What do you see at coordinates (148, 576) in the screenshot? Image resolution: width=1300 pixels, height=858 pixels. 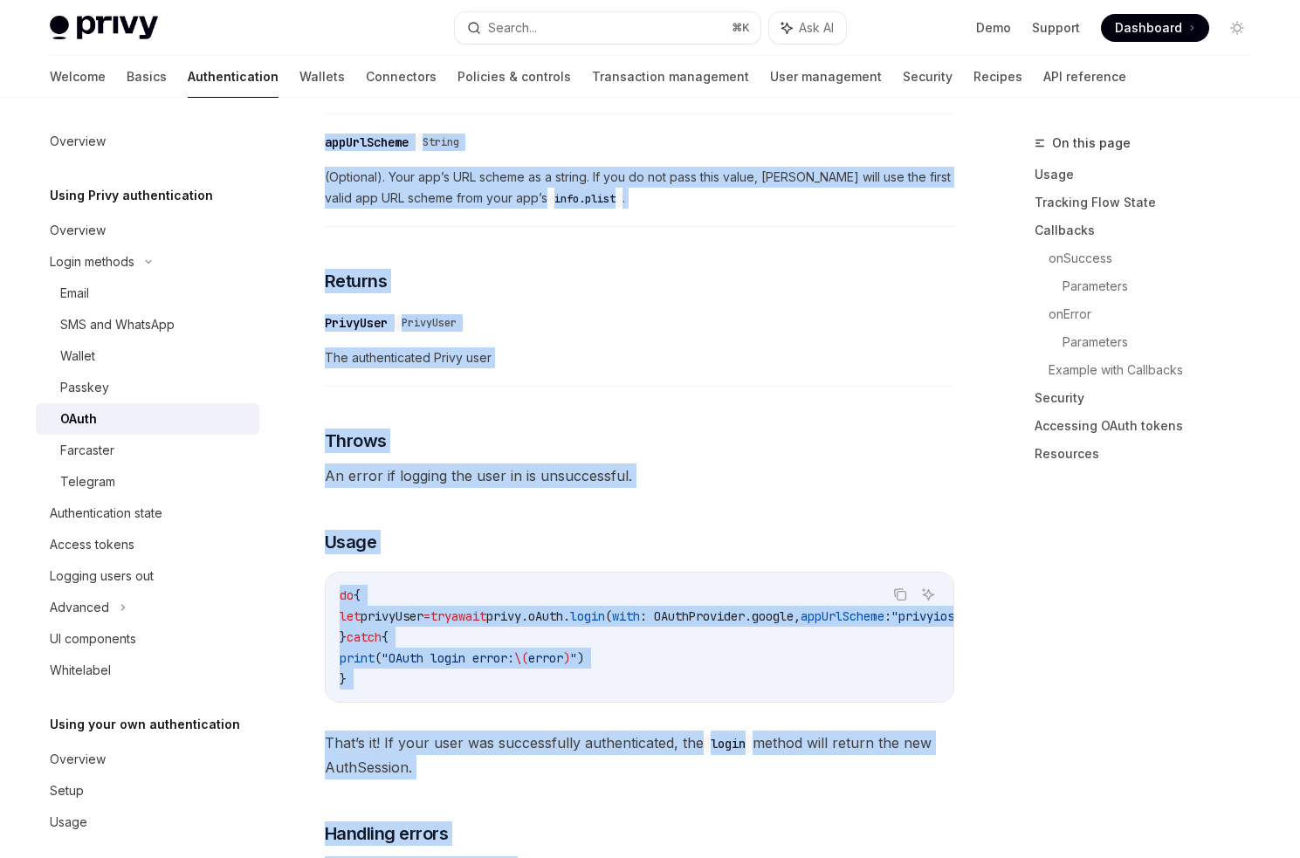 I see `a: Logging users out` at bounding box center [148, 576].